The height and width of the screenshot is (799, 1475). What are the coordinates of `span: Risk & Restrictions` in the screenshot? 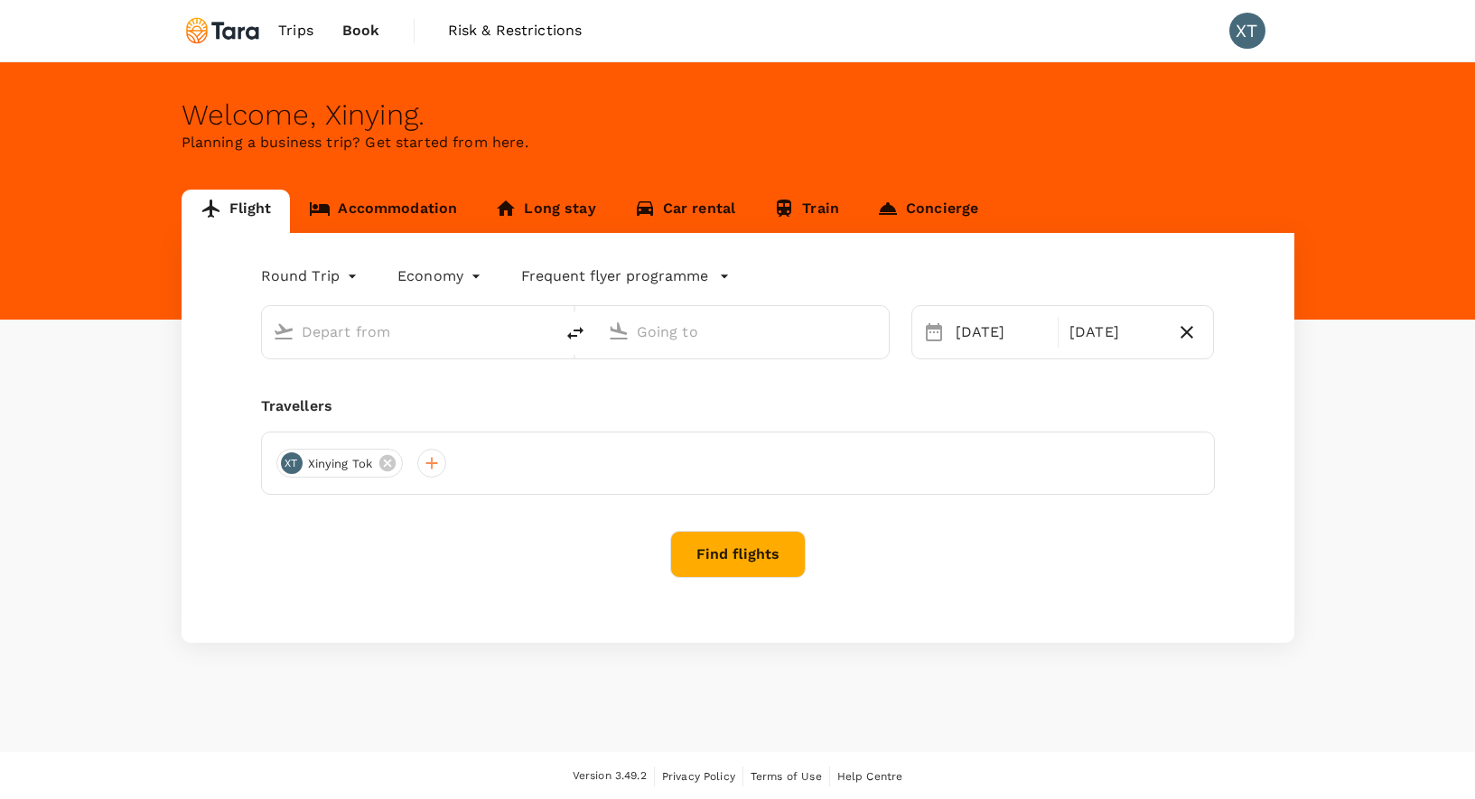 It's located at (515, 31).